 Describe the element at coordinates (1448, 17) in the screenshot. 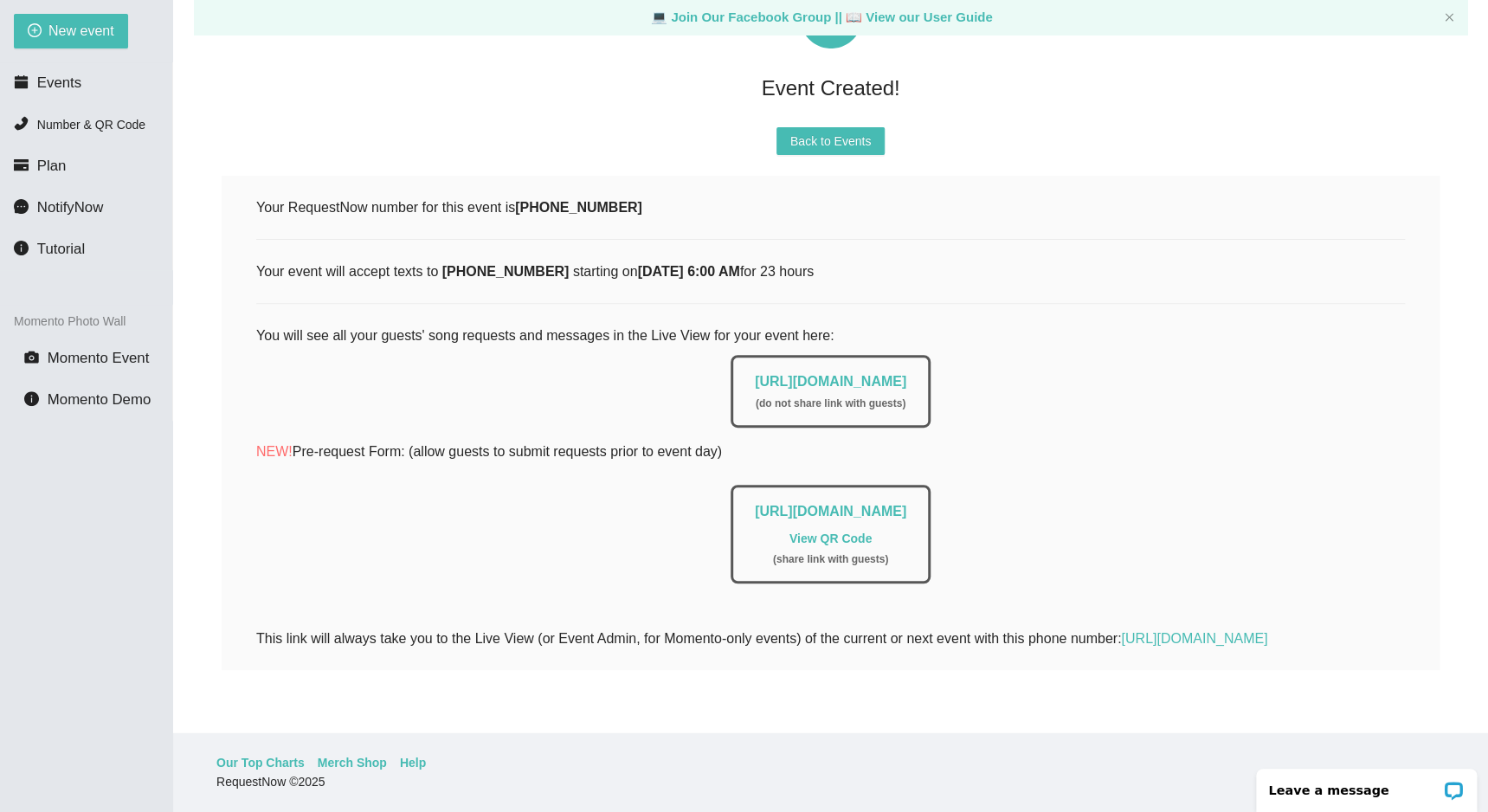

I see `span: close` at that location.